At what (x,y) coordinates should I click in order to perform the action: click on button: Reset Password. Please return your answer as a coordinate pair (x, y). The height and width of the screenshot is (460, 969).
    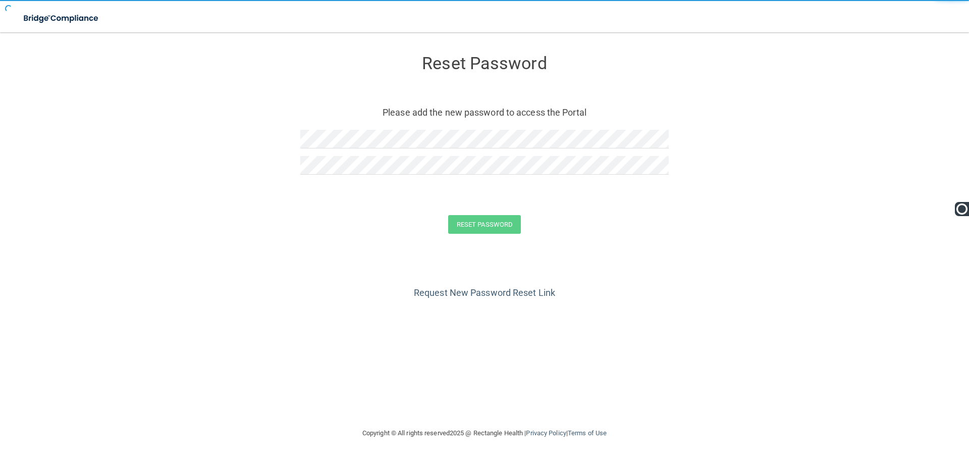
    Looking at the image, I should click on (484, 224).